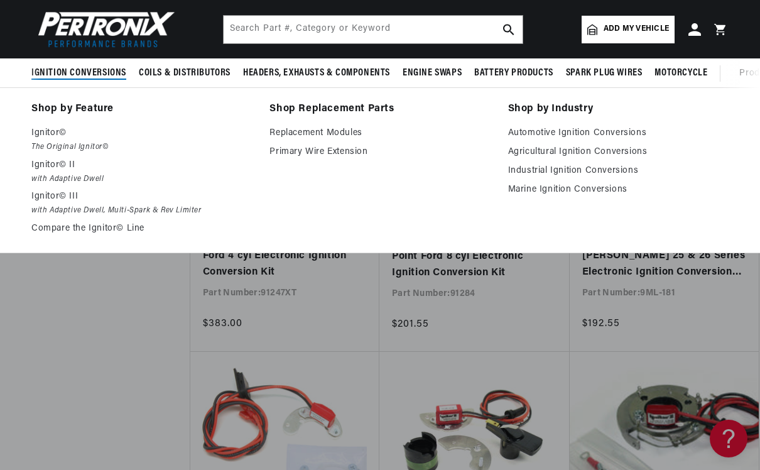 Image resolution: width=760 pixels, height=470 pixels. What do you see at coordinates (141, 139) in the screenshot?
I see `a: Ignitor© The Original Ignitor©` at bounding box center [141, 139].